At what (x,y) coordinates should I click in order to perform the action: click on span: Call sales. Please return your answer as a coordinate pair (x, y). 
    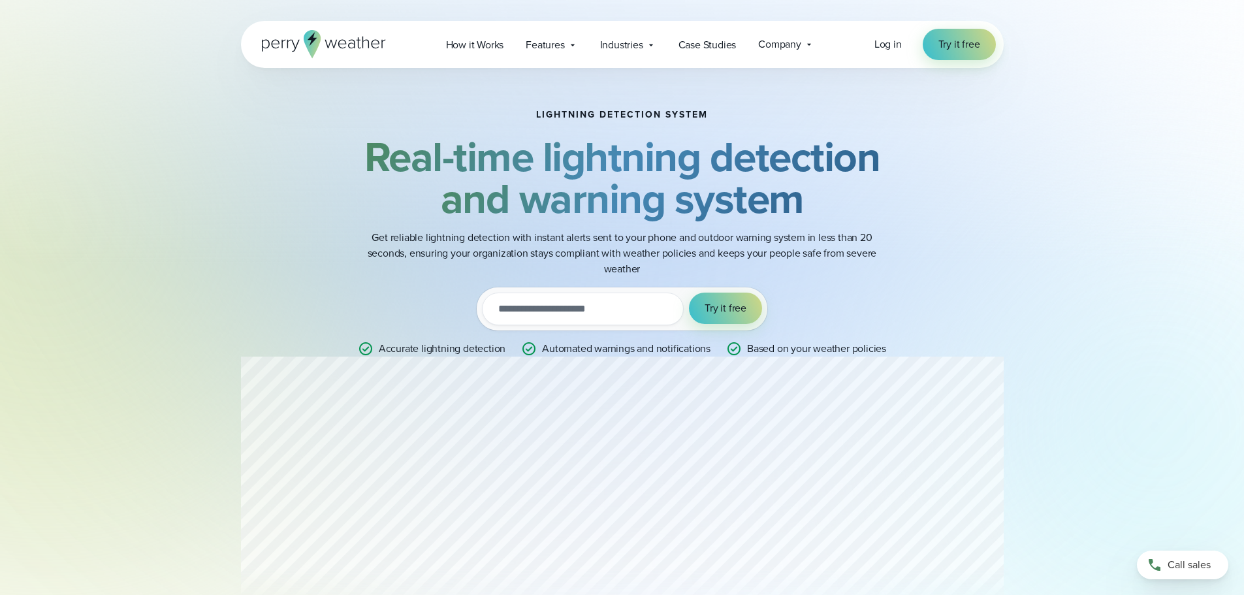
    Looking at the image, I should click on (1189, 565).